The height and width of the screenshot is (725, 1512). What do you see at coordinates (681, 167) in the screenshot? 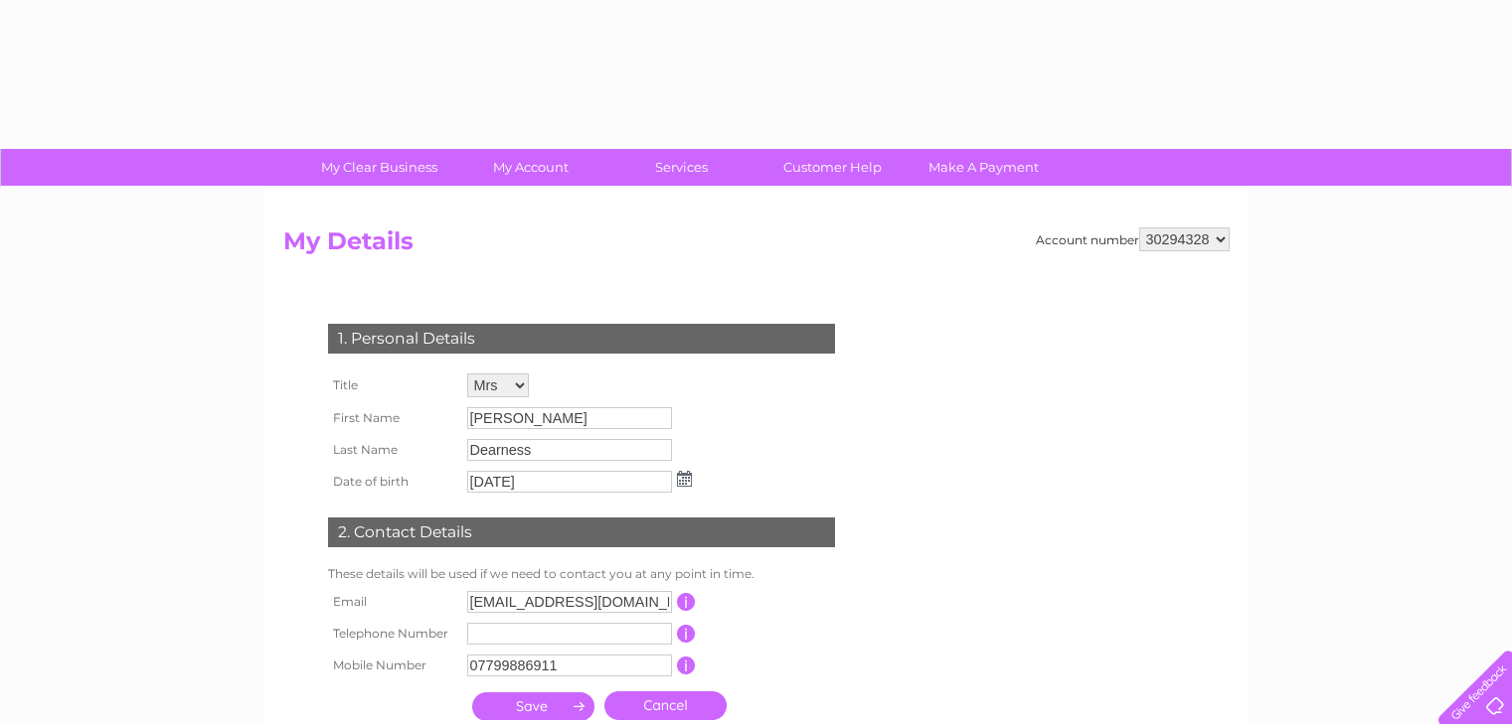
I see `a: Services` at bounding box center [681, 167].